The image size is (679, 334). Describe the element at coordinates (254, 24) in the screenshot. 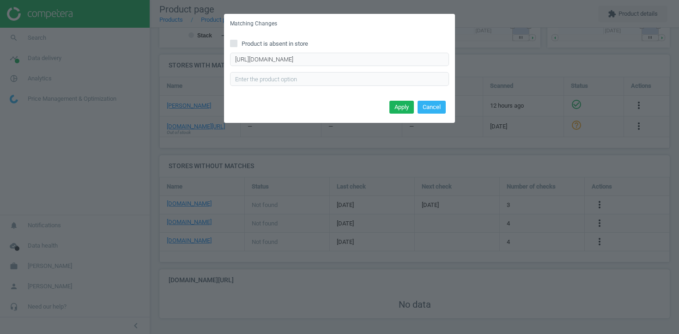

I see `h5: Matching Changes` at that location.